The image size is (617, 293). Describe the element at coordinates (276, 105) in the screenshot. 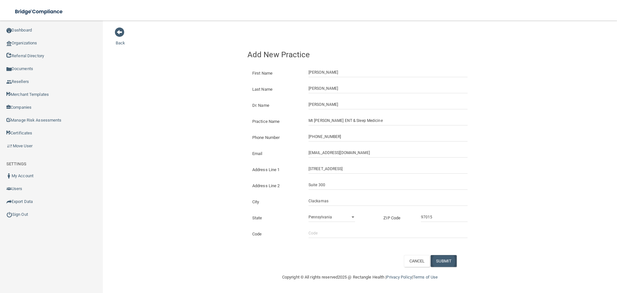

I see `label: Dr. Name` at that location.